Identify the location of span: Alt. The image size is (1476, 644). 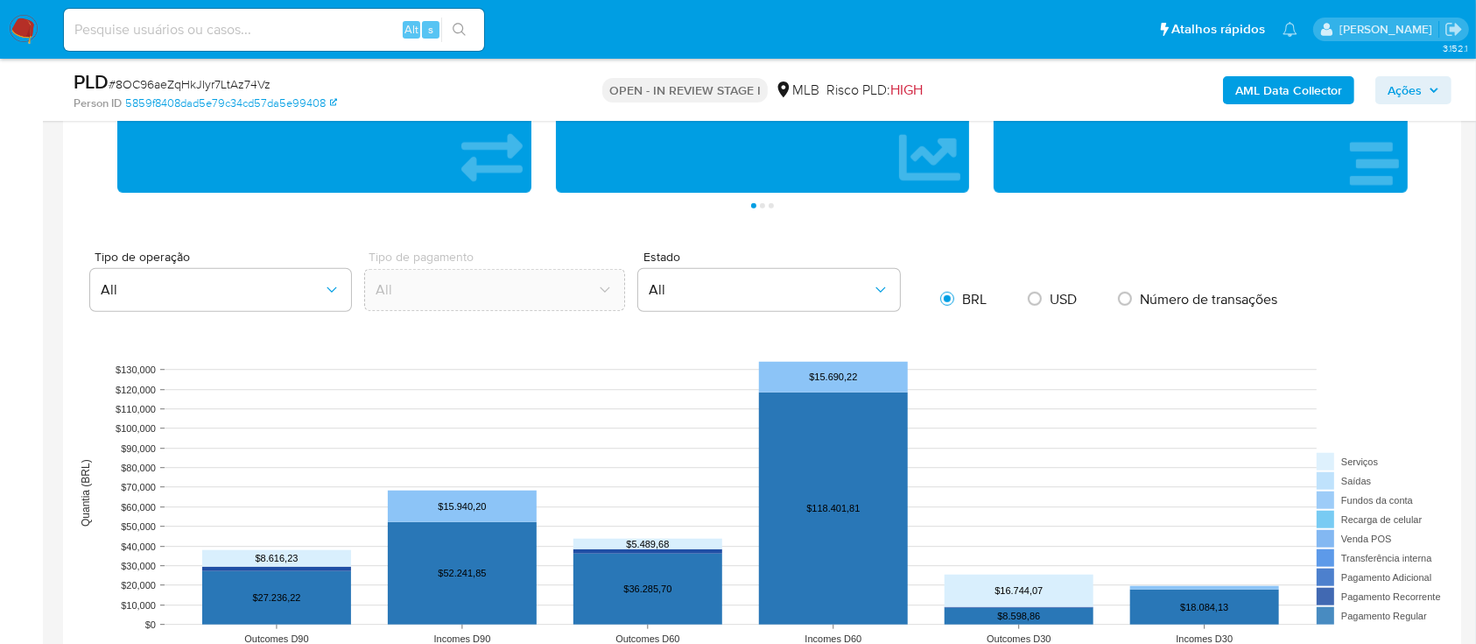
(412, 29).